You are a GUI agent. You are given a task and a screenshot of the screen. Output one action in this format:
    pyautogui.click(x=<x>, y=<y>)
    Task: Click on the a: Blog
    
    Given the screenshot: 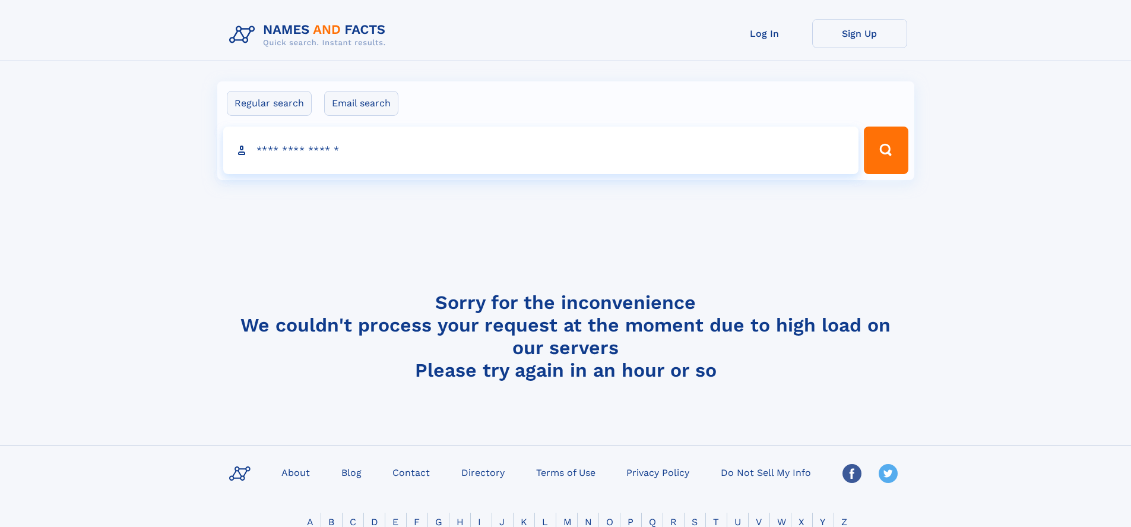 What is the action you would take?
    pyautogui.click(x=352, y=471)
    